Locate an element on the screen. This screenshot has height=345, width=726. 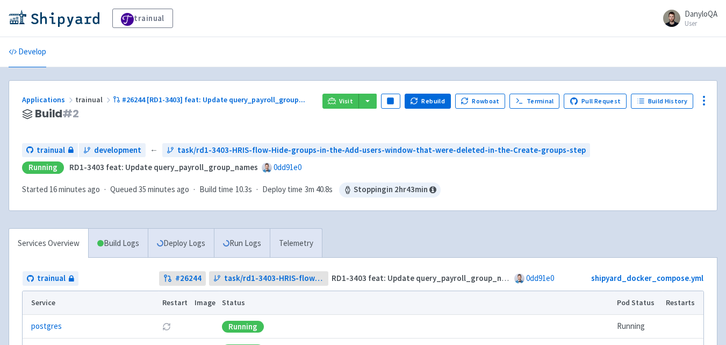
span: Visit is located at coordinates (346, 101).